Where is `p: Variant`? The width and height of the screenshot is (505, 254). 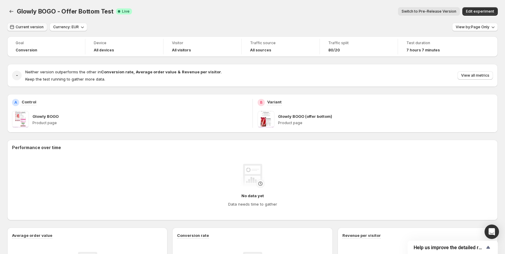 p: Variant is located at coordinates (275, 102).